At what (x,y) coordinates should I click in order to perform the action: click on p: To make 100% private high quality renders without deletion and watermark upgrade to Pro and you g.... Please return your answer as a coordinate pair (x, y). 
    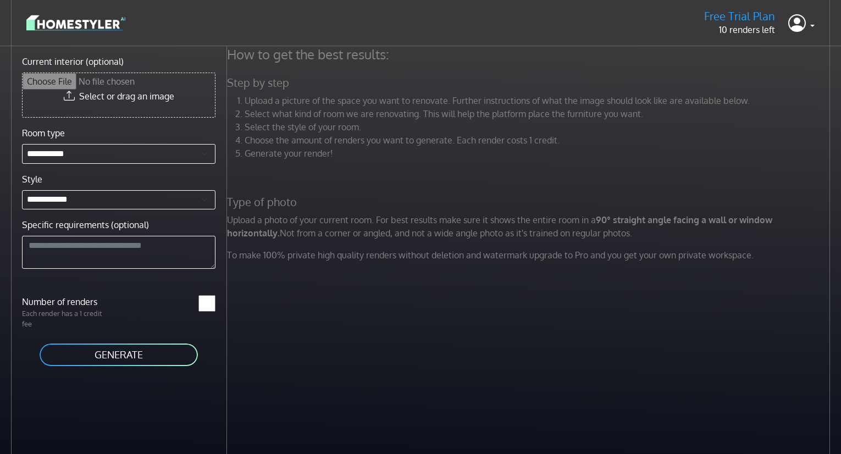
    Looking at the image, I should click on (530, 255).